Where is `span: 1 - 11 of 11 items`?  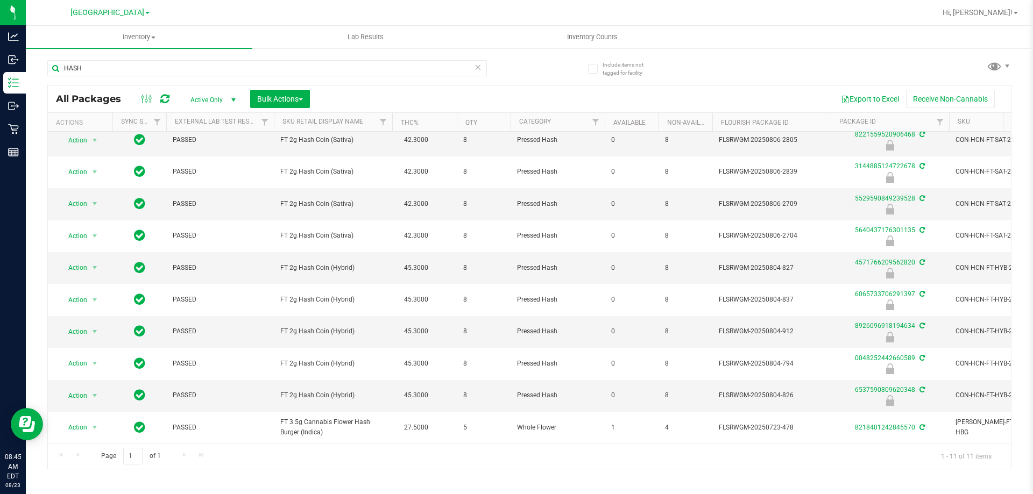
span: 1 - 11 of 11 items is located at coordinates (966, 456).